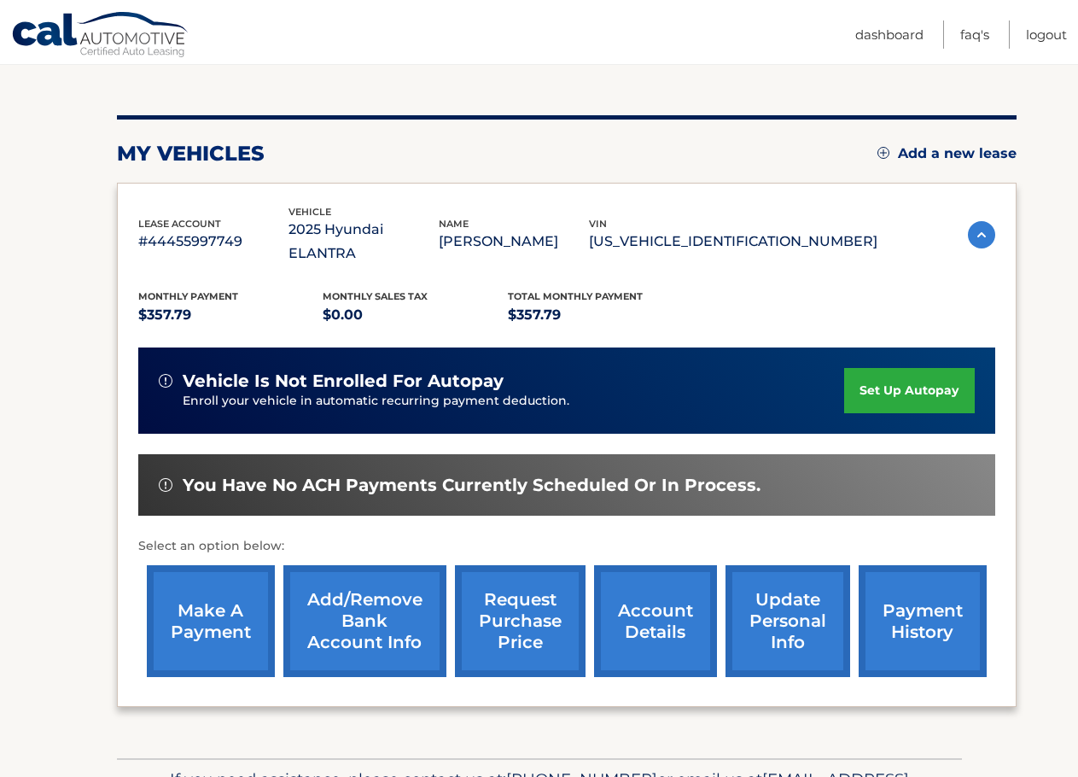 Image resolution: width=1078 pixels, height=777 pixels. What do you see at coordinates (974, 34) in the screenshot?
I see `a: FAQ's` at bounding box center [974, 34].